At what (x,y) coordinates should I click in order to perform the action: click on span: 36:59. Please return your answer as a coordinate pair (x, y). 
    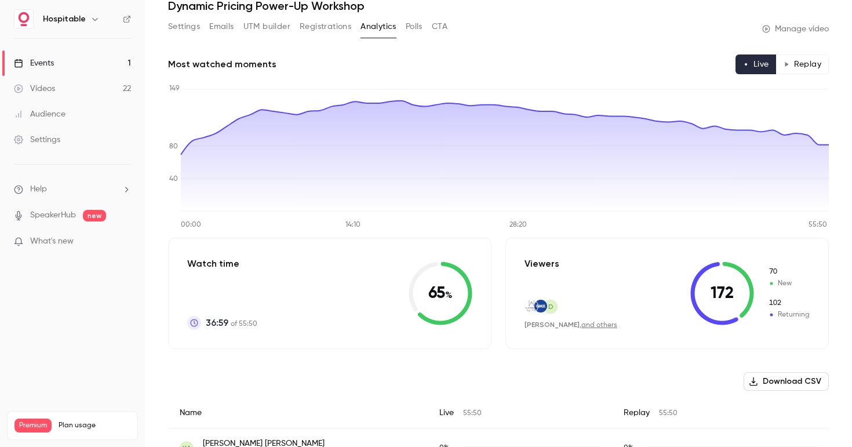
    Looking at the image, I should click on (217, 323).